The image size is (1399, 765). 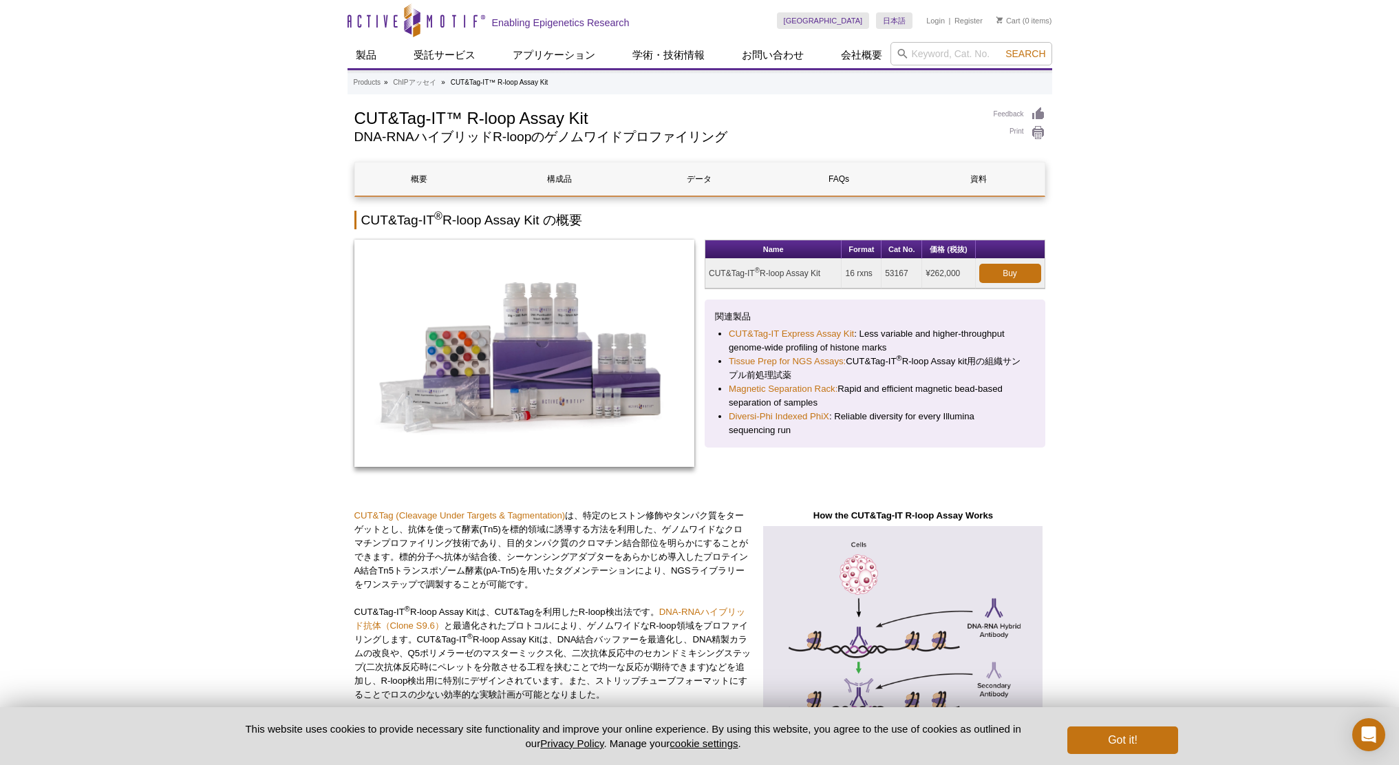 What do you see at coordinates (633, 736) in the screenshot?
I see `p: This website uses cookies to provide necessary site functionality and improve your online experie...` at bounding box center [633, 736].